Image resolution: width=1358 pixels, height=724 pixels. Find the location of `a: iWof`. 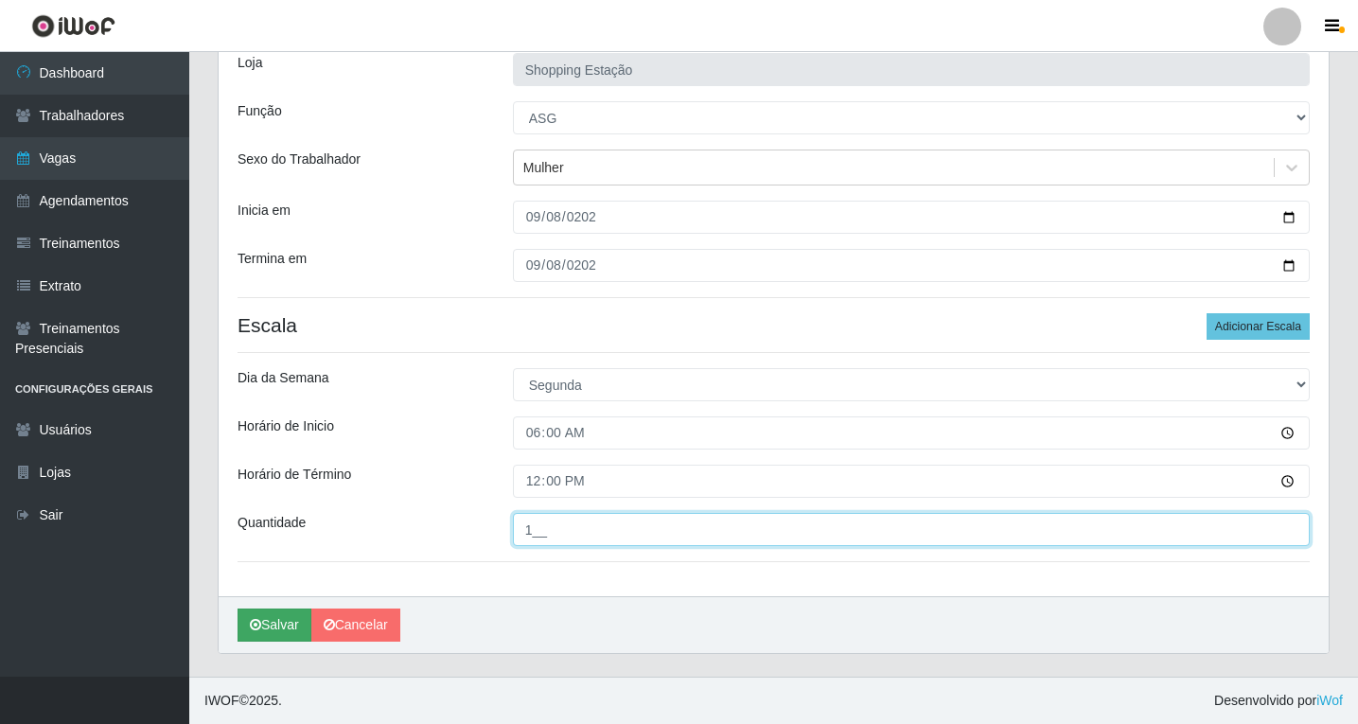

a: iWof is located at coordinates (1329, 700).